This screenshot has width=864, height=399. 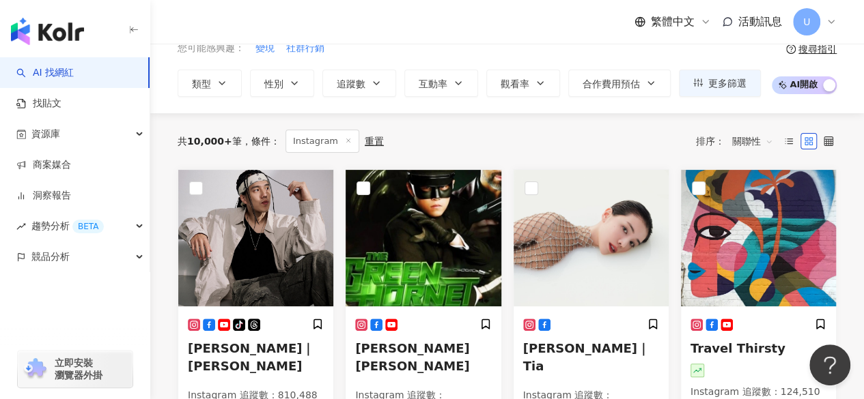 What do you see at coordinates (274, 84) in the screenshot?
I see `span: 性別` at bounding box center [274, 84].